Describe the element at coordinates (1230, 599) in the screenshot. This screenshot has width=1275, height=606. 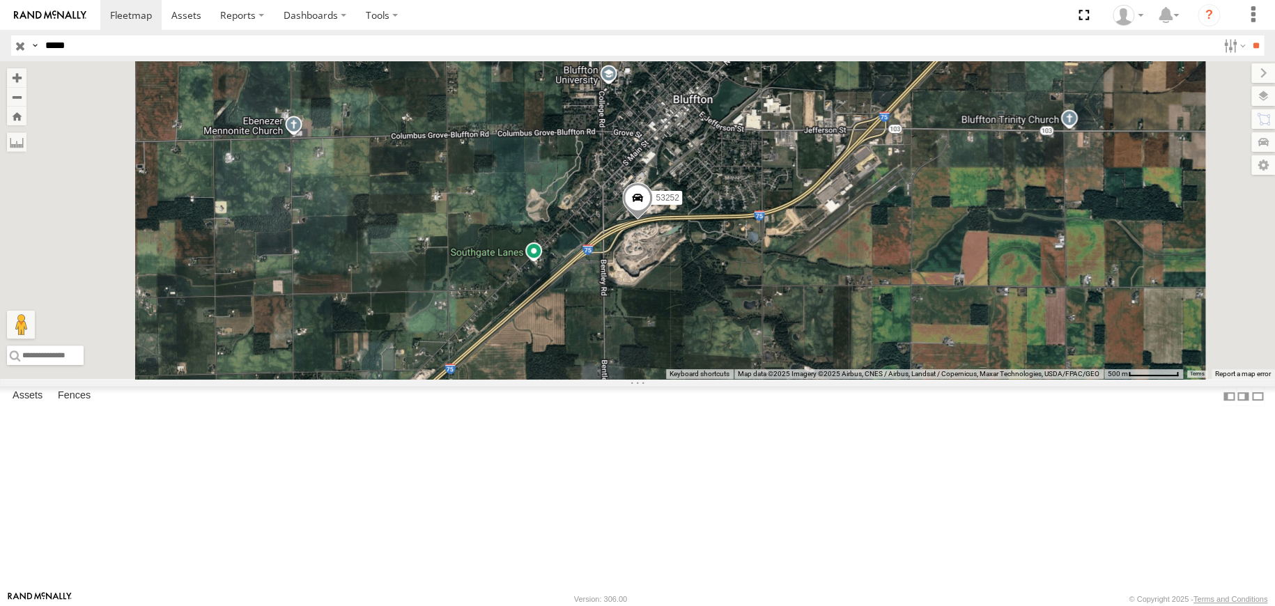
I see `a: Terms and Conditions` at that location.